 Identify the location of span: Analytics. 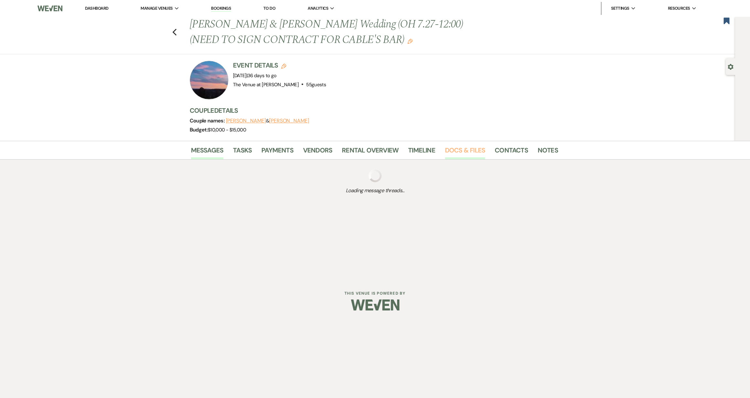
(318, 8).